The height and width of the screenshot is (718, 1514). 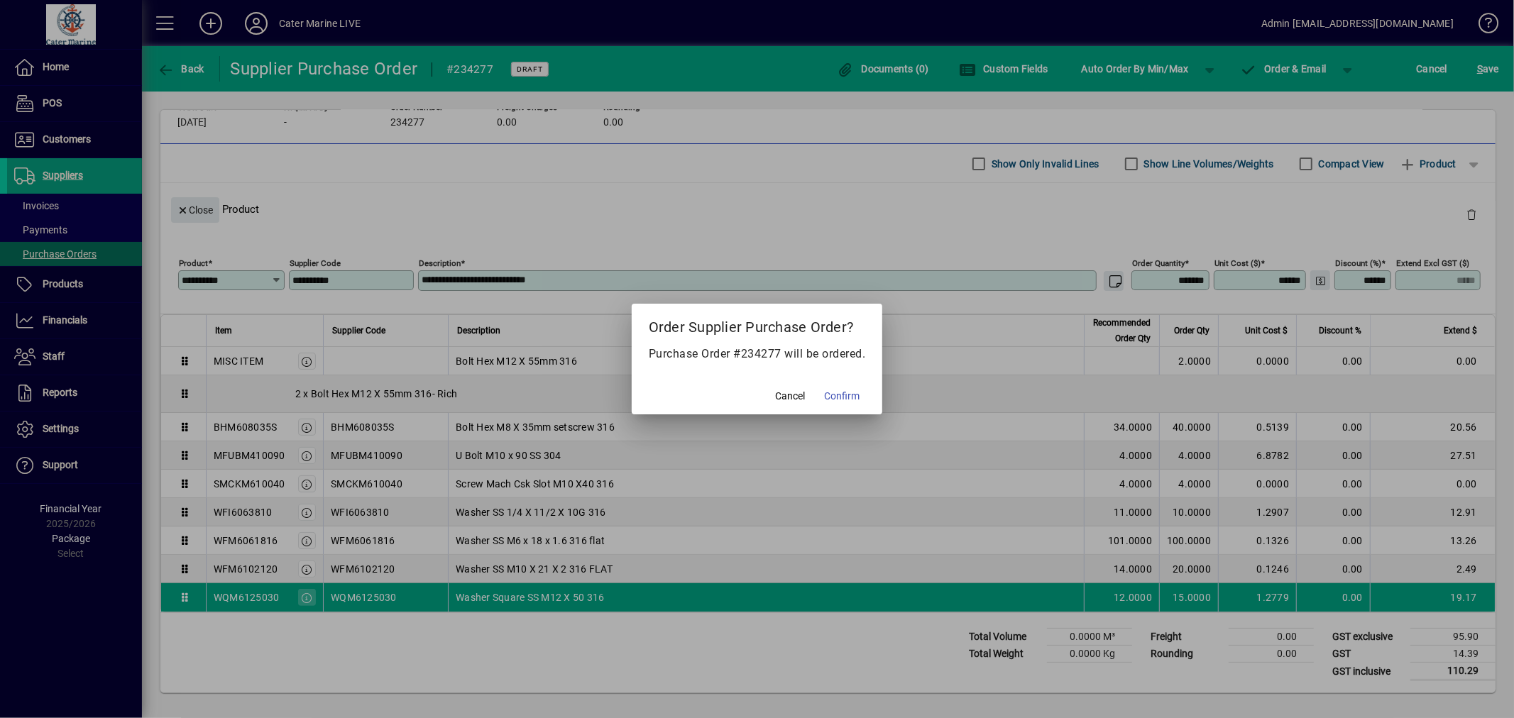 What do you see at coordinates (757, 354) in the screenshot?
I see `p: Purchase Order #234277 will be ordered.` at bounding box center [757, 354].